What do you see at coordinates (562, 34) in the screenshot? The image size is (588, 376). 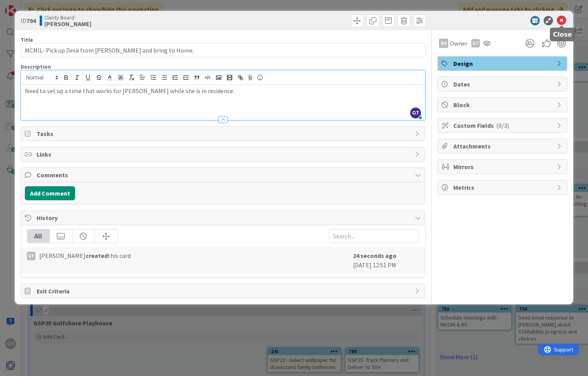 I see `h5: Close` at bounding box center [562, 34].